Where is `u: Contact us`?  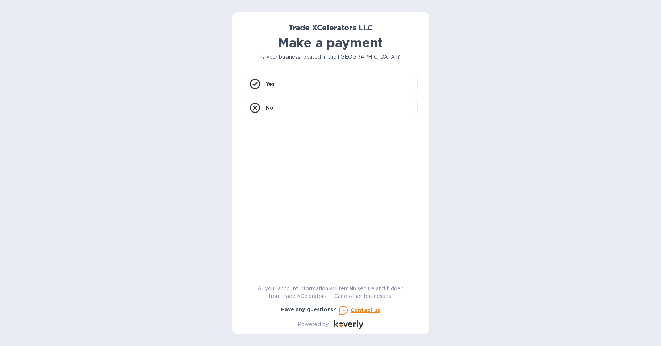 u: Contact us is located at coordinates (366, 311).